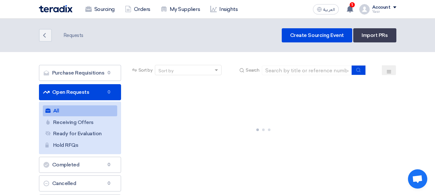  Describe the element at coordinates (80, 184) in the screenshot. I see `a: Cancelled0` at that location.